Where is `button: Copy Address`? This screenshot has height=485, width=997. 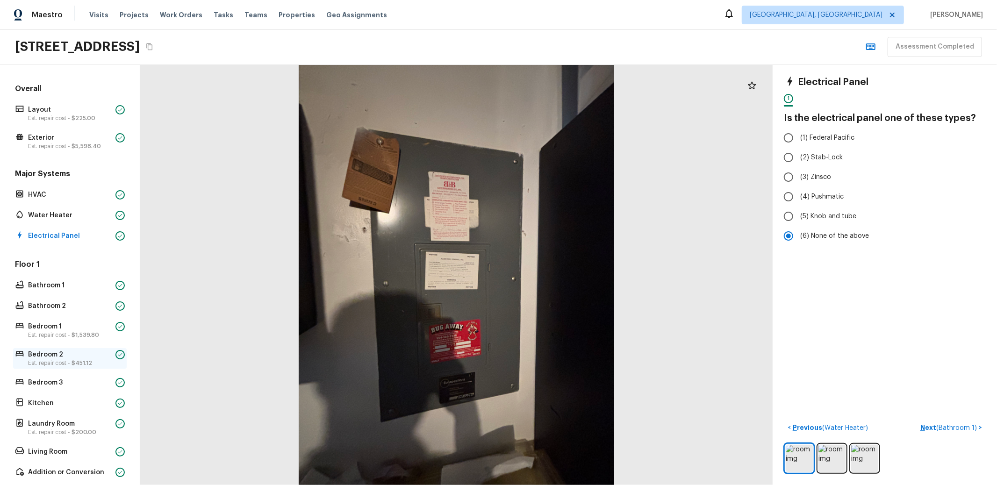
button: Copy Address is located at coordinates (150, 47).